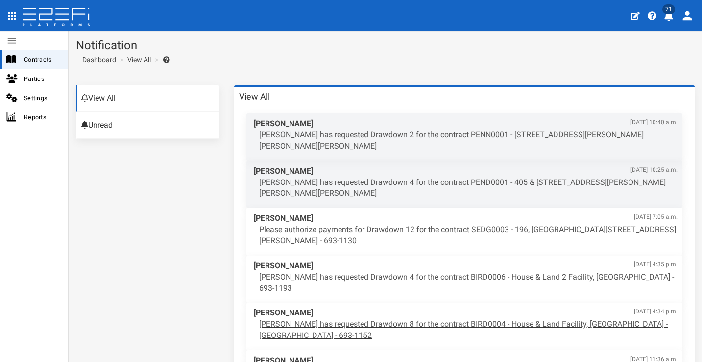  Describe the element at coordinates (42, 59) in the screenshot. I see `span: Contracts` at that location.